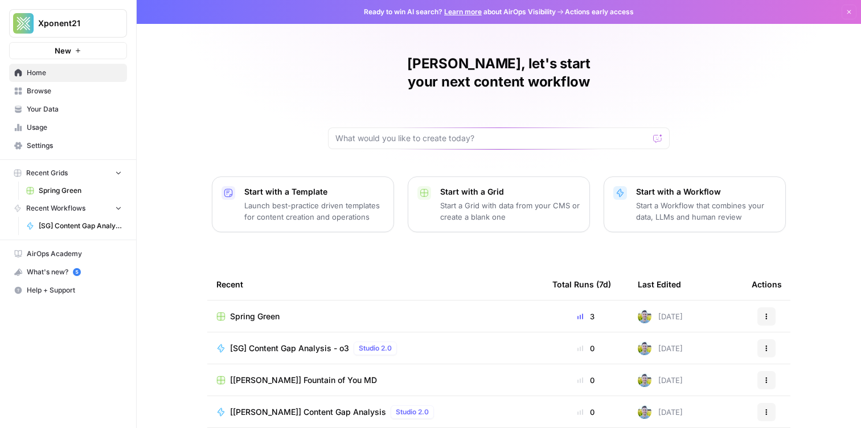  I want to click on div: 3, so click(586, 317).